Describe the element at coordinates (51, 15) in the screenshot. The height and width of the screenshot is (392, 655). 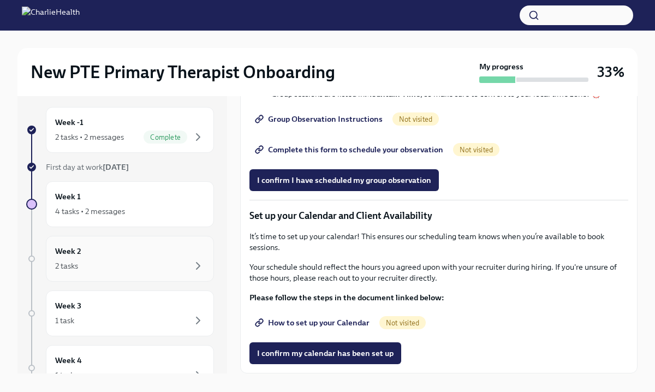
I see `img: CharlieHealth` at that location.